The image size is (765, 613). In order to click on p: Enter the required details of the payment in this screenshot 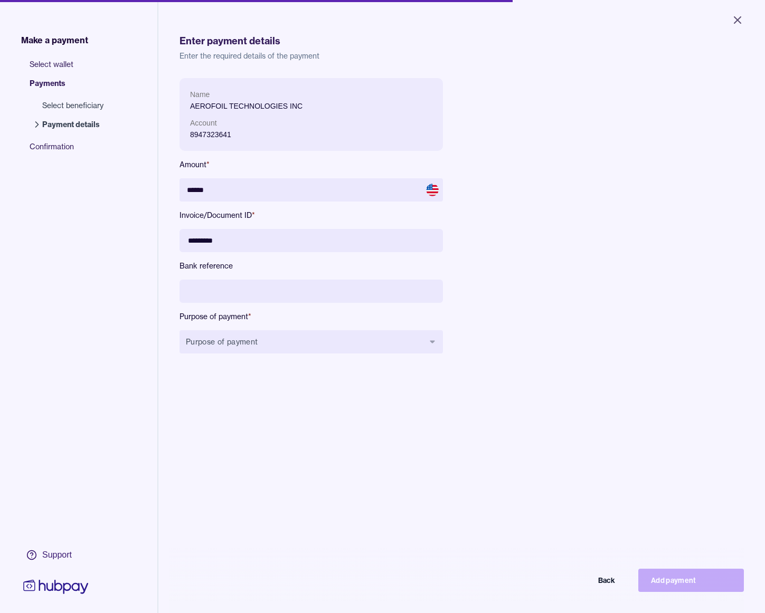, I will do `click(461, 56)`.